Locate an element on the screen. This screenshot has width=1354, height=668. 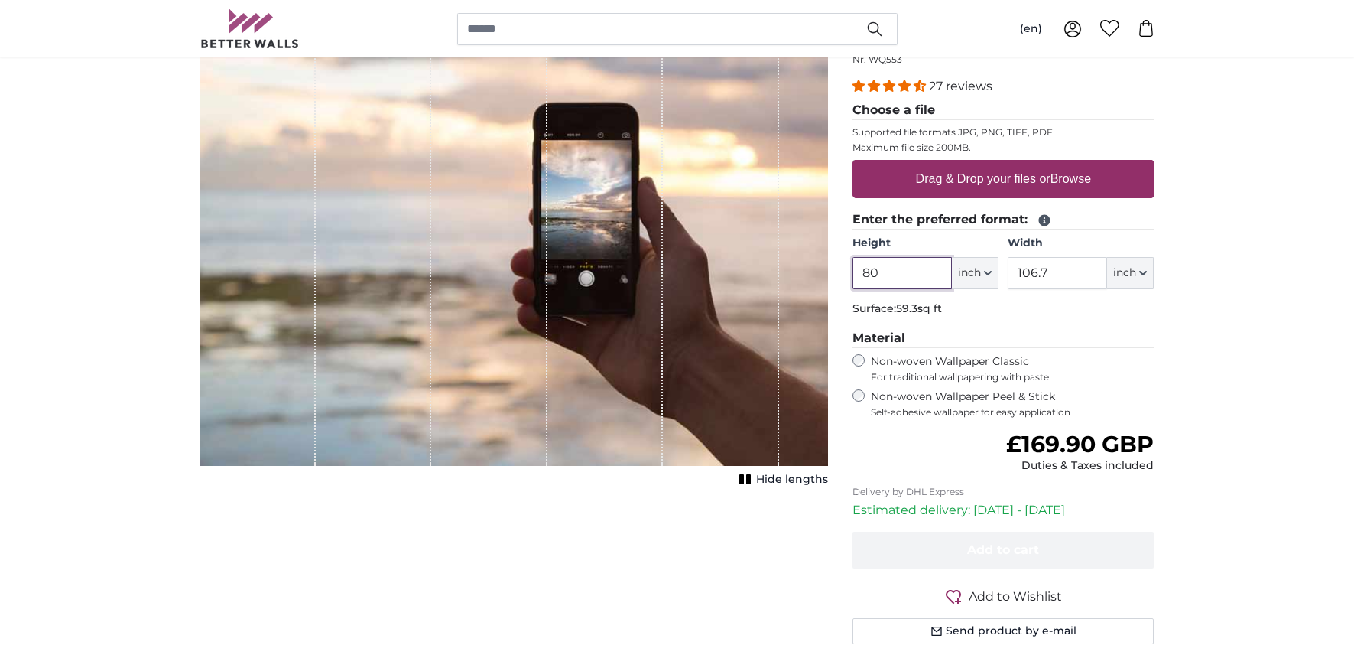
span: 4.41 stars is located at coordinates (891, 86).